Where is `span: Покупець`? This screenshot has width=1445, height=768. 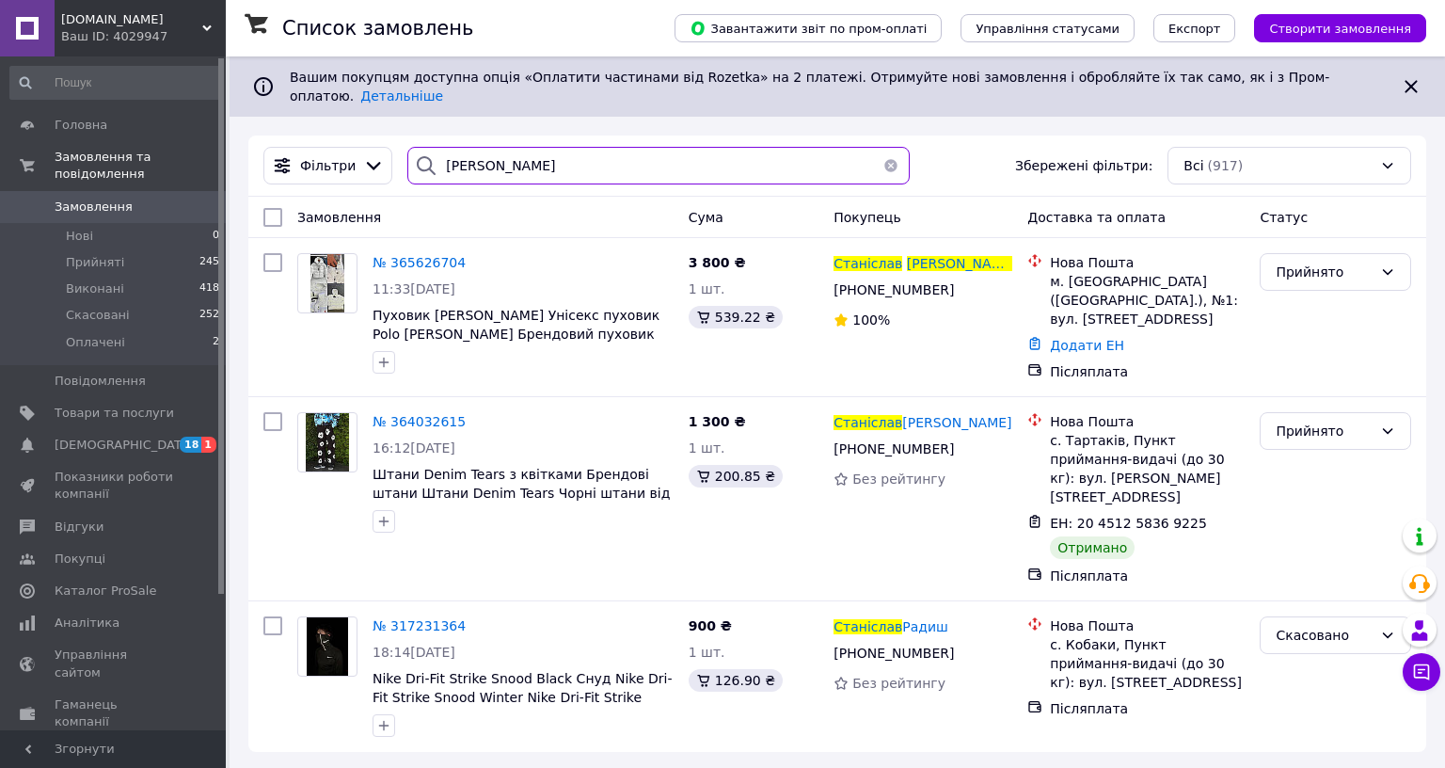 span: Покупець is located at coordinates (867, 217).